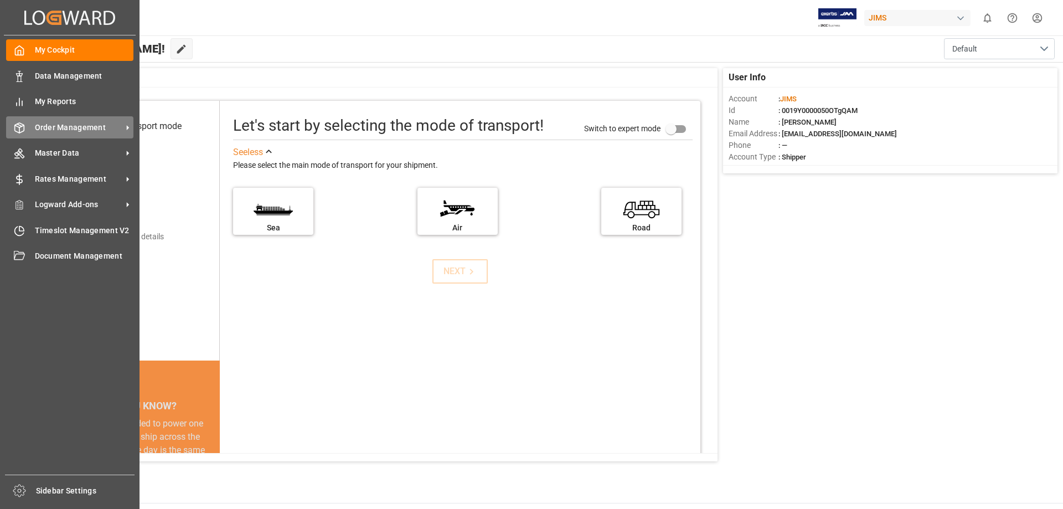 The height and width of the screenshot is (509, 1063). I want to click on div: Air, so click(457, 227).